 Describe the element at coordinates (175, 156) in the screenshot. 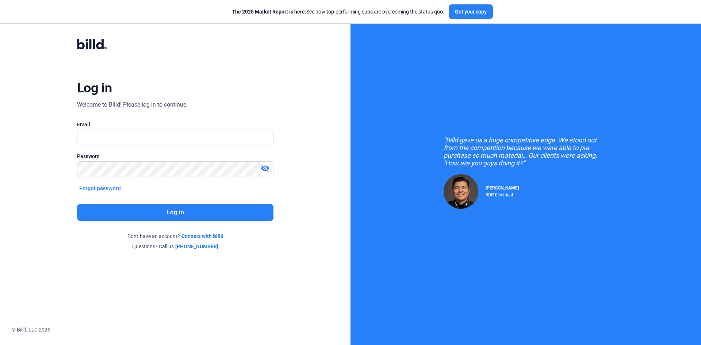

I see `div: Password` at that location.